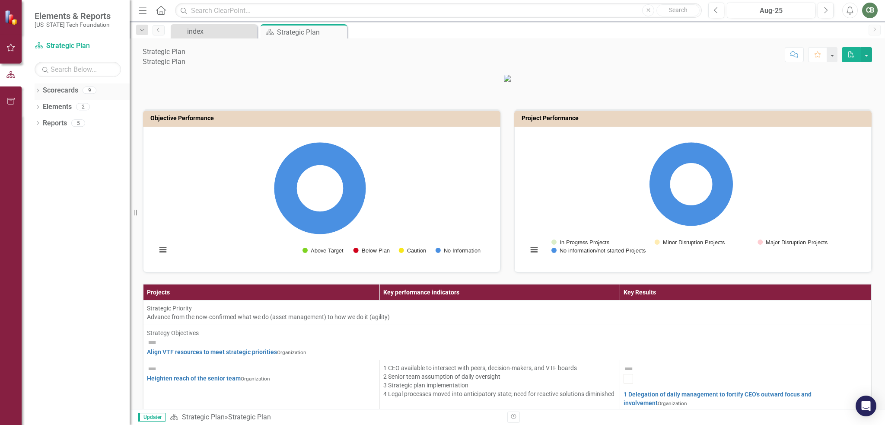  Describe the element at coordinates (89, 90) in the screenshot. I see `div: 9` at that location.